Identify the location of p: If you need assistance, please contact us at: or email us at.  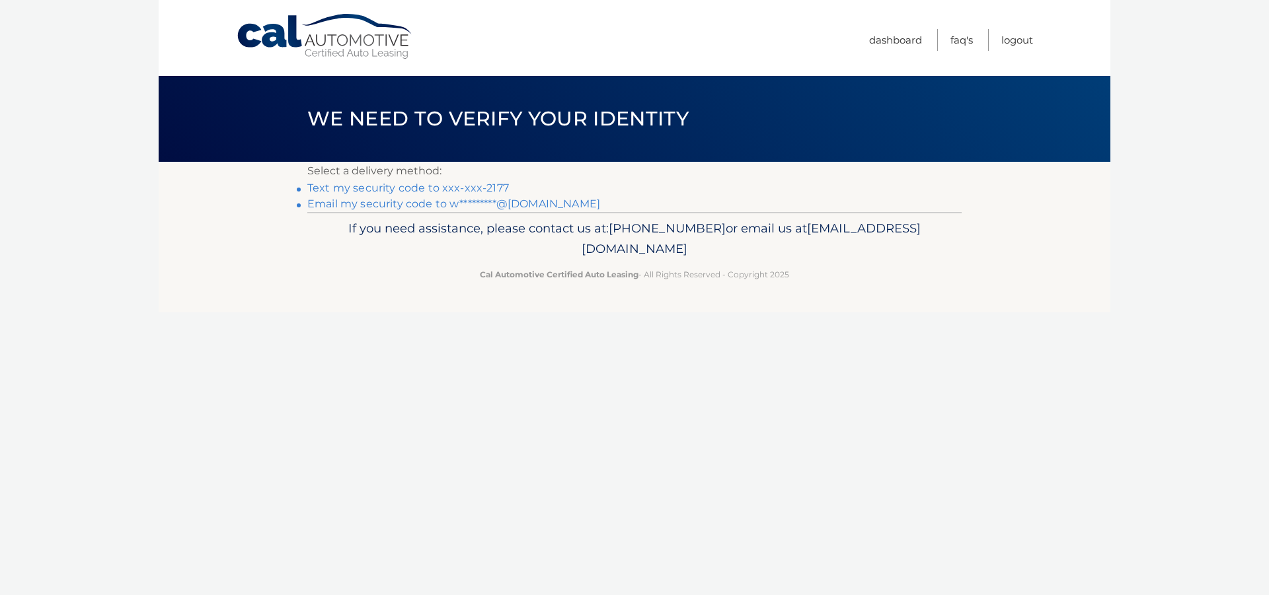
(634, 239).